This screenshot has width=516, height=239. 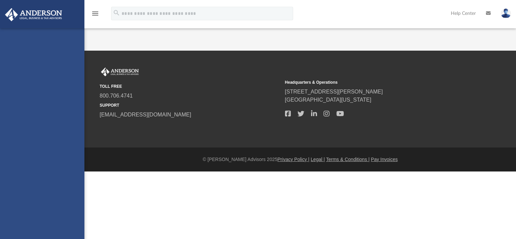 I want to click on a: Legal |, so click(x=318, y=159).